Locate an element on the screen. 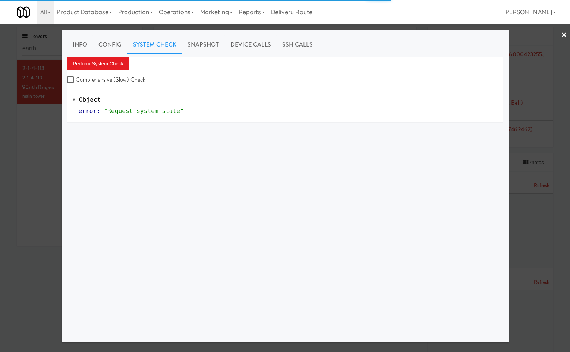 The height and width of the screenshot is (352, 570). span: error is located at coordinates (88, 111).